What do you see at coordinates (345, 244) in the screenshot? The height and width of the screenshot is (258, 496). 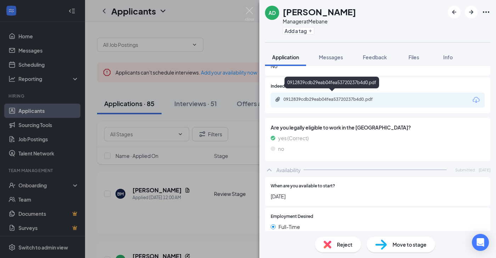 I see `span: Reject` at bounding box center [345, 244].